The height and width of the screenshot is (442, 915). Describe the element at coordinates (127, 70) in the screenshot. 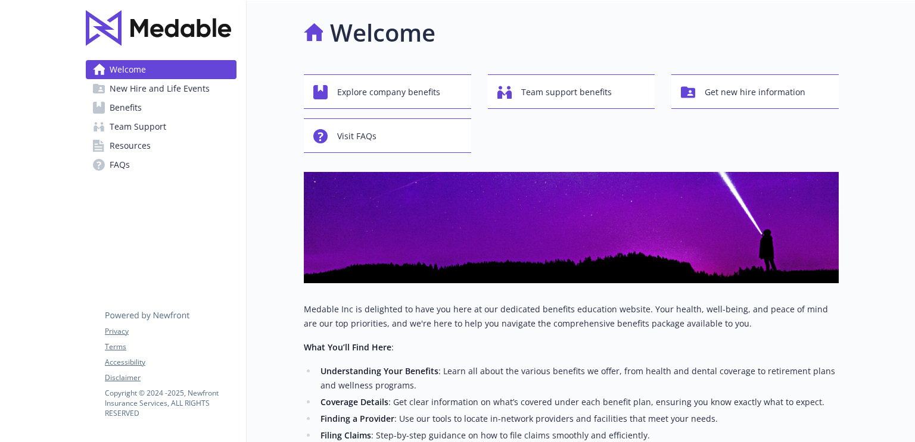

I see `span: Welcome` at that location.